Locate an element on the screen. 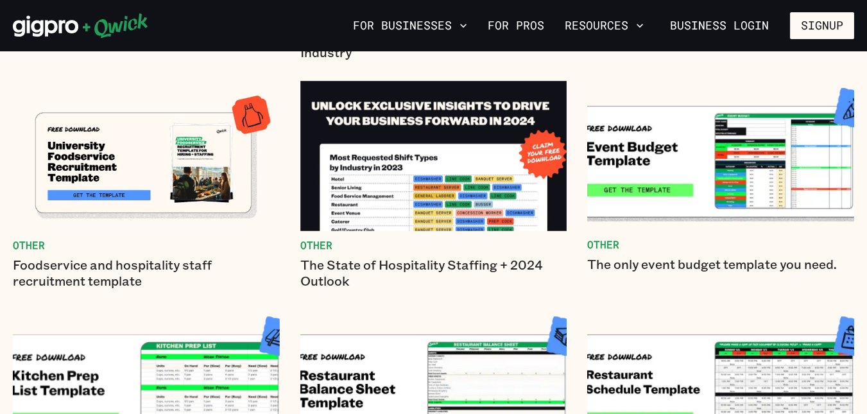 This screenshot has height=414, width=867. p: Foodservice and hospitality staff recruitment template is located at coordinates (146, 273).